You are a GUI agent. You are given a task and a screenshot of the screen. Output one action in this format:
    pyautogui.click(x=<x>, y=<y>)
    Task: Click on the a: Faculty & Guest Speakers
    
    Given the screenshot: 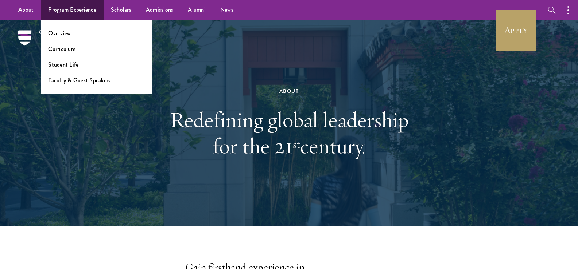 What is the action you would take?
    pyautogui.click(x=79, y=80)
    